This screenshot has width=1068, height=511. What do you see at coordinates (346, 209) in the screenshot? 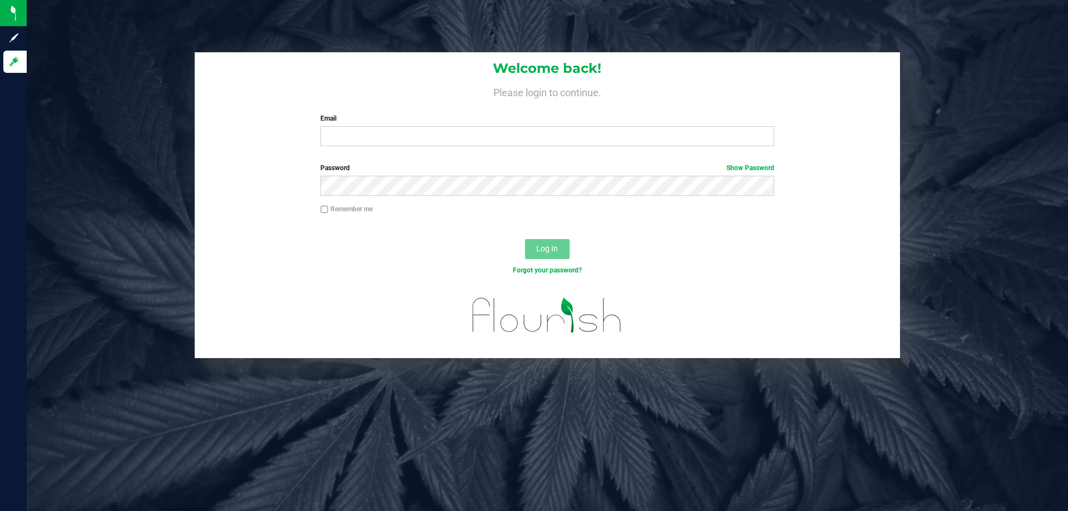
I see `label: Remember me` at bounding box center [346, 209].